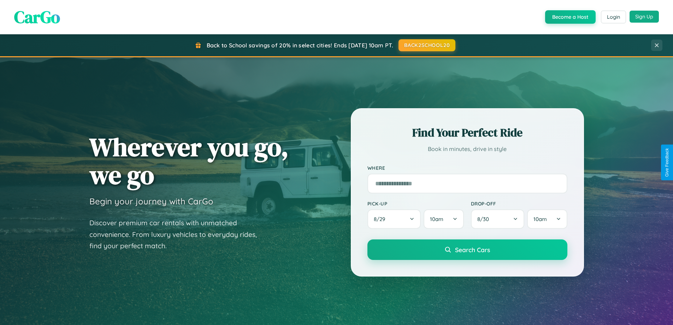 The height and width of the screenshot is (325, 673). Describe the element at coordinates (151, 201) in the screenshot. I see `h3: Begin your journey with CarGo` at that location.